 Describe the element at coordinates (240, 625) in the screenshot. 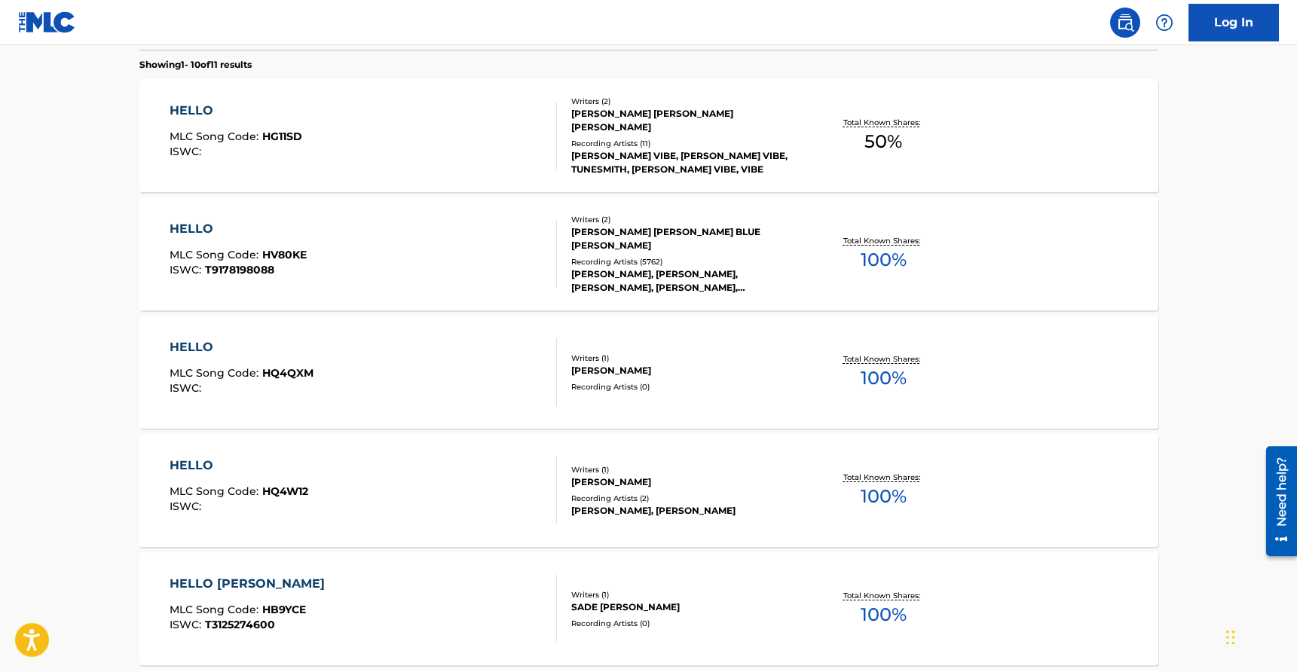

I see `span: T3125274600` at that location.